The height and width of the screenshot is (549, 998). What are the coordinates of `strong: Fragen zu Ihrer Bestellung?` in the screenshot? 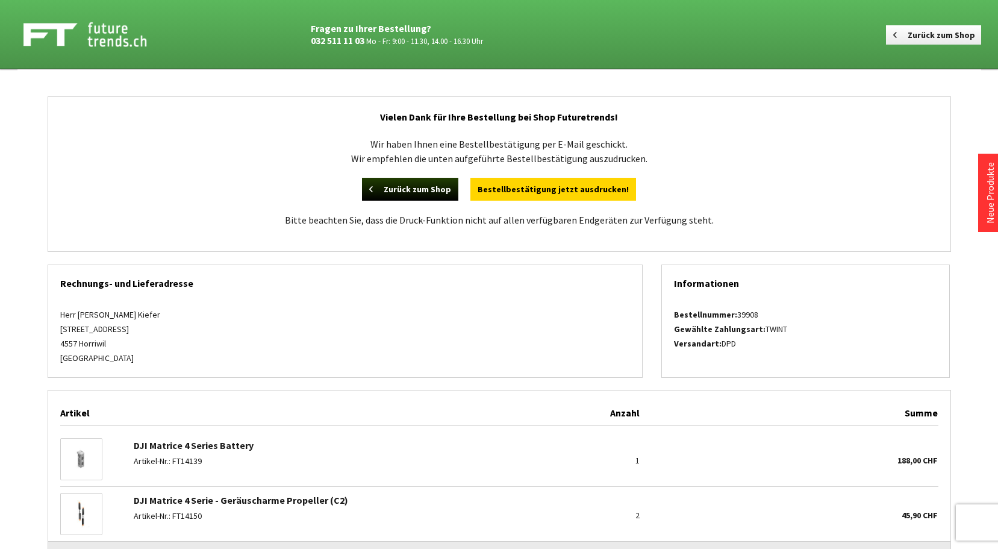 It's located at (371, 28).